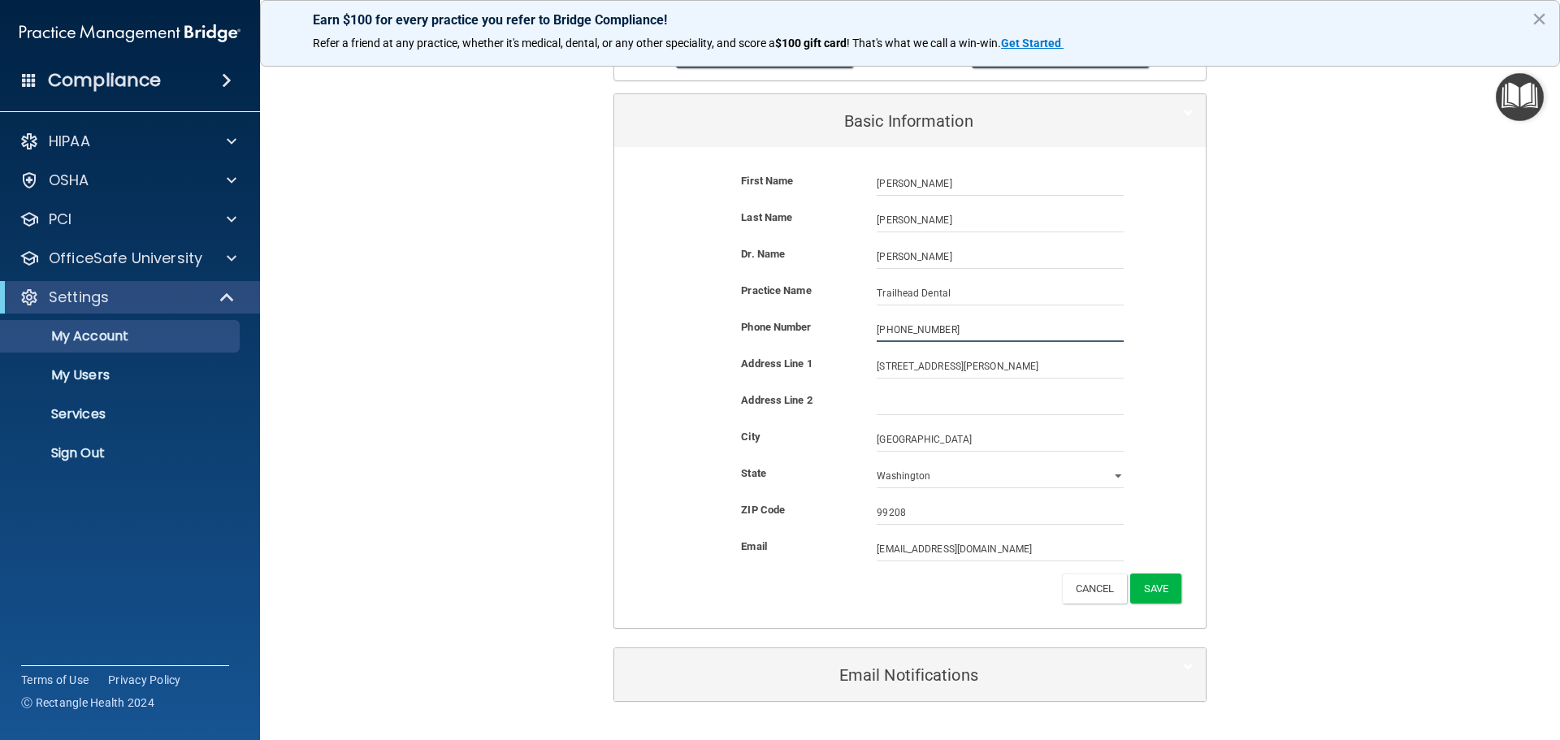 This screenshot has width=1560, height=740. I want to click on a: Terms of Use, so click(54, 680).